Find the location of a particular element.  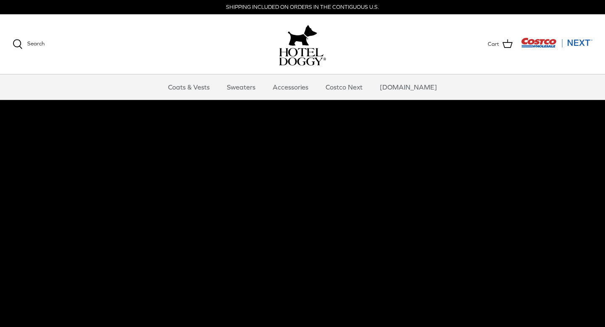

a: Sweaters is located at coordinates (241, 87).